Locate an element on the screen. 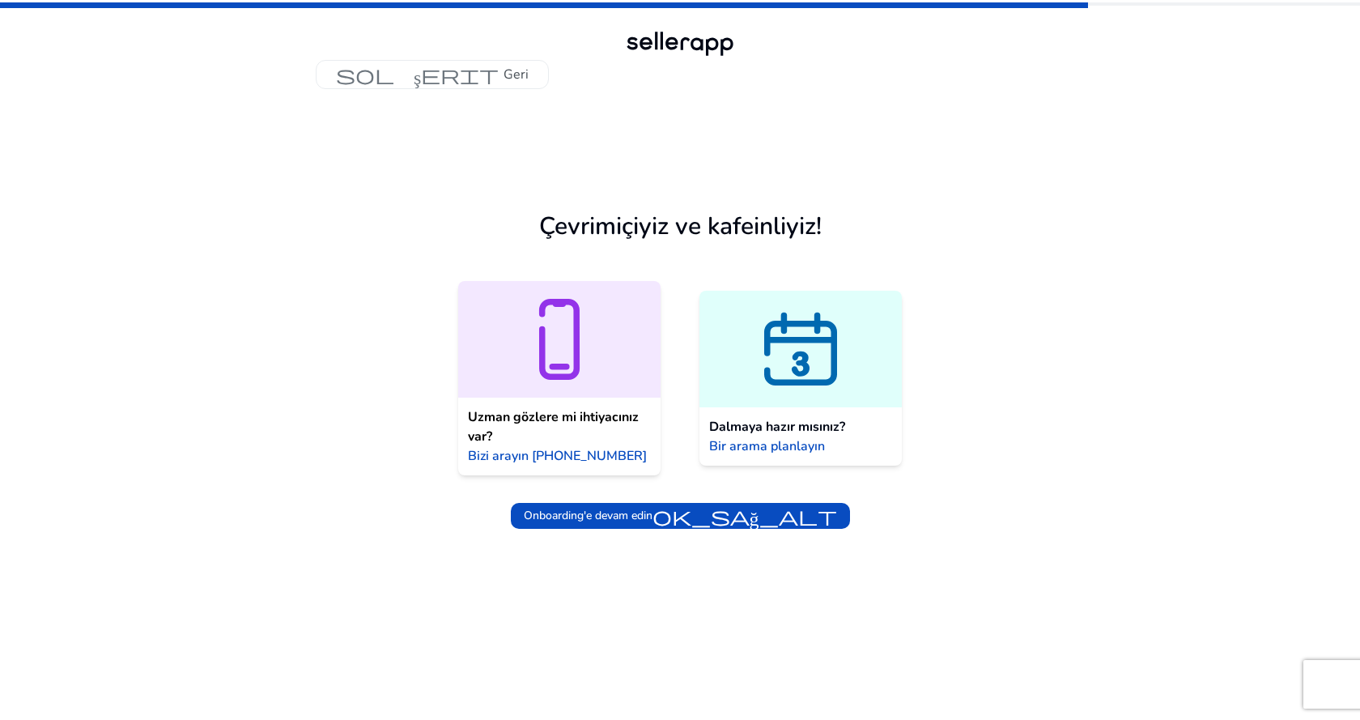 The height and width of the screenshot is (720, 1360). font: Uzman gözlere mi ihtiyacınız var? is located at coordinates (553, 427).